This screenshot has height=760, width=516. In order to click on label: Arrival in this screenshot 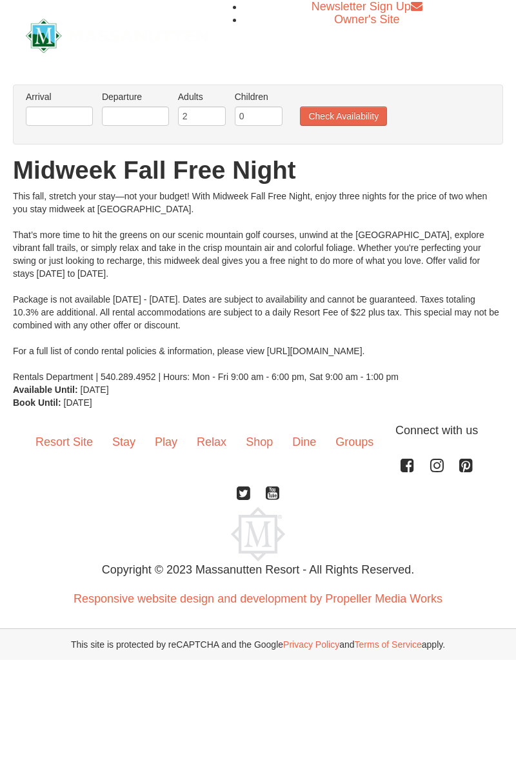, I will do `click(59, 97)`.